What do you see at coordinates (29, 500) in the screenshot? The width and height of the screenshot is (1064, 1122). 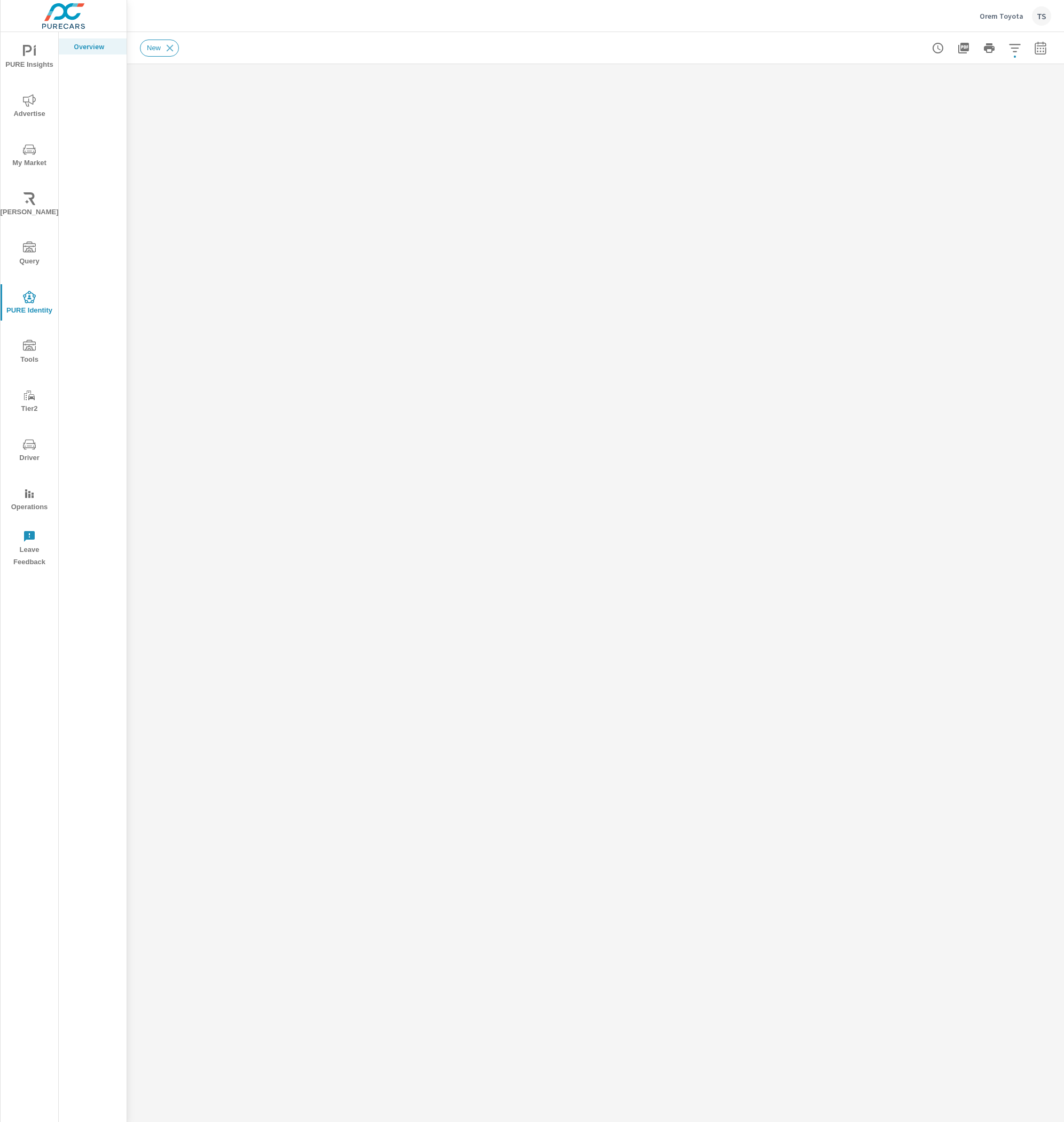 I see `span: Operations` at bounding box center [29, 500].